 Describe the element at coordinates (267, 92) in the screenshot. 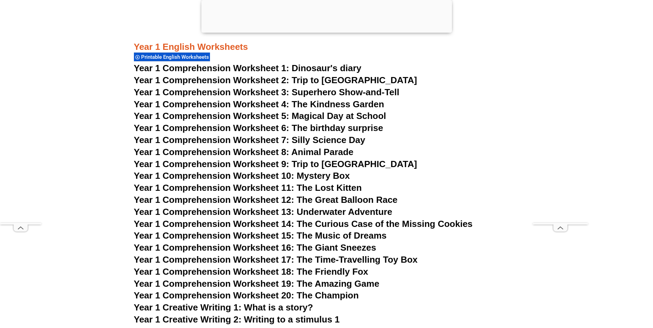

I see `span: Year 1 Comprehension Worksheet 3: Superhero Show-and-Tell` at that location.